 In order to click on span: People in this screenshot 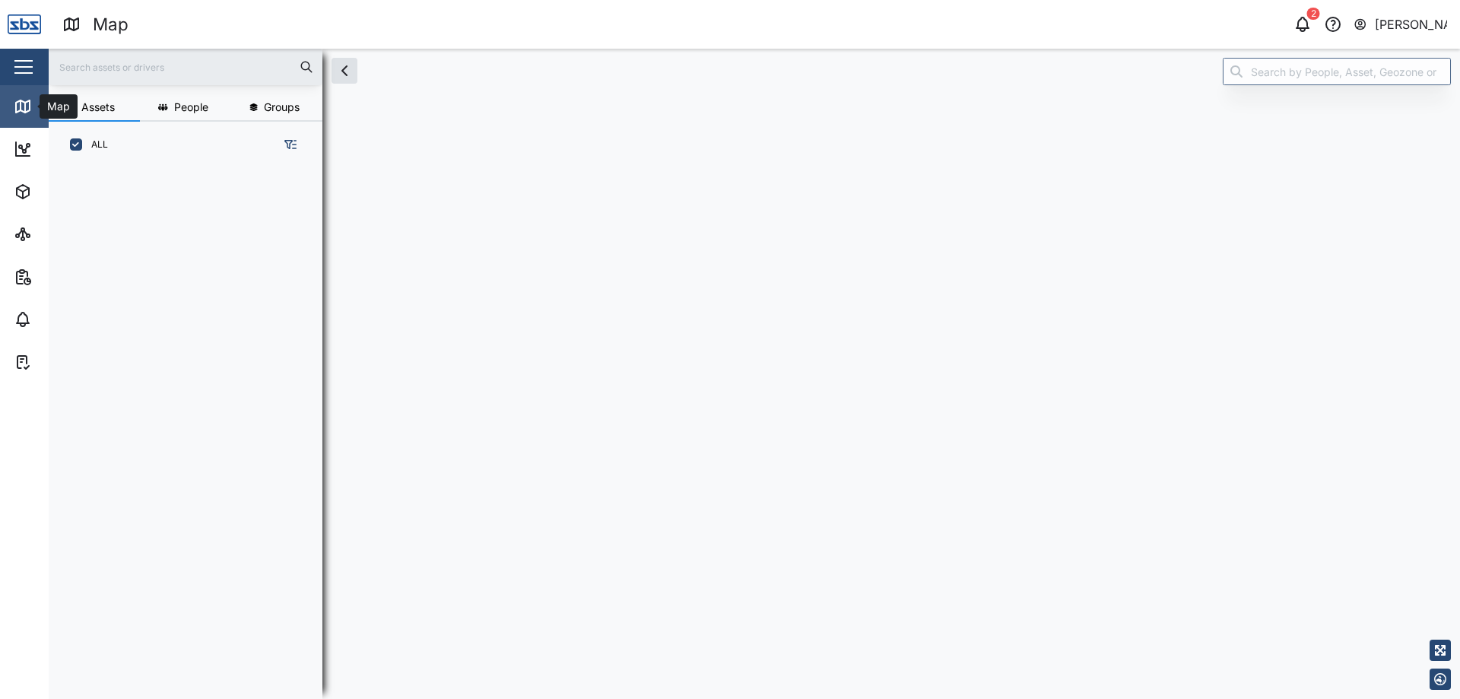, I will do `click(191, 107)`.